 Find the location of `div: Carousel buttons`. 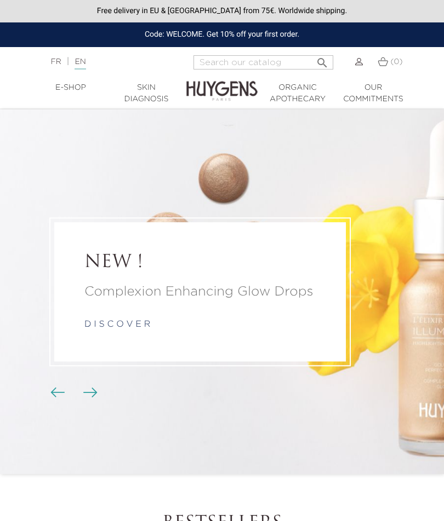

div: Carousel buttons is located at coordinates (72, 393).